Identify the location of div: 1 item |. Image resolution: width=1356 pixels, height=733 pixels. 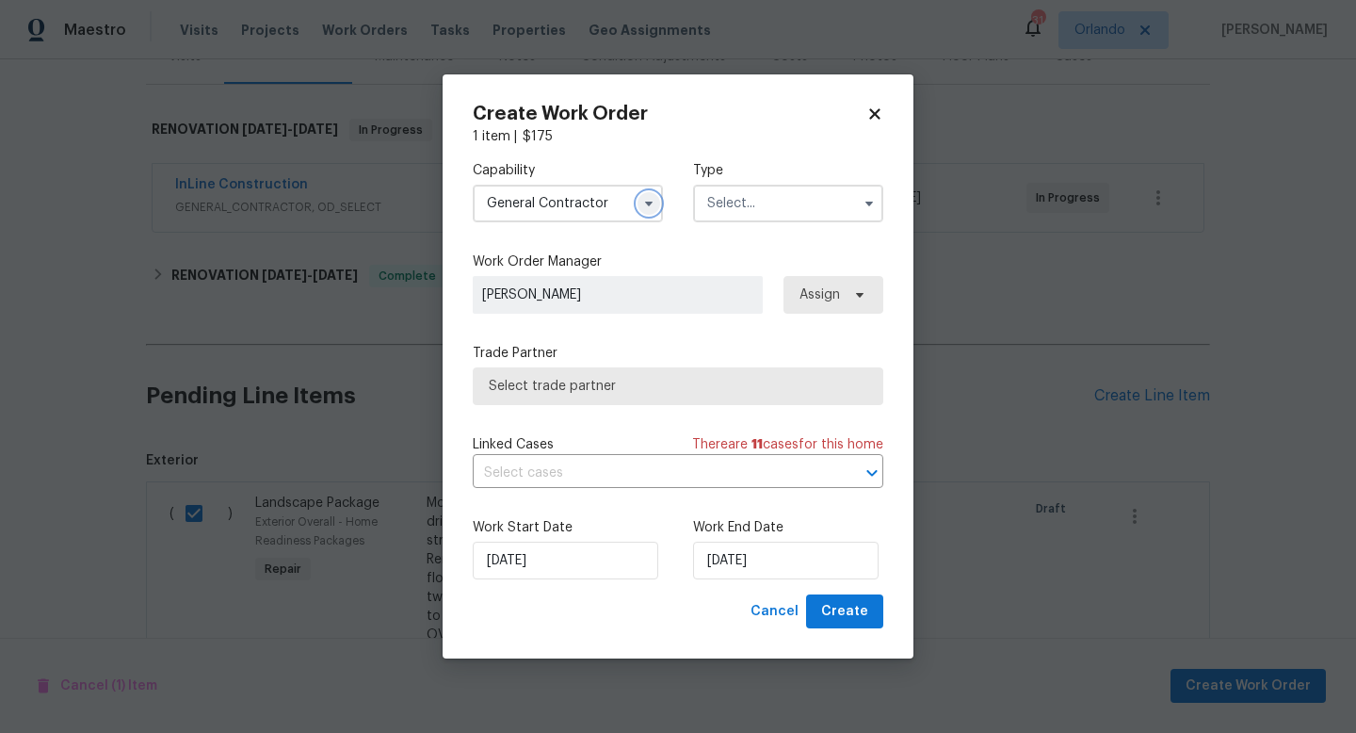
(678, 137).